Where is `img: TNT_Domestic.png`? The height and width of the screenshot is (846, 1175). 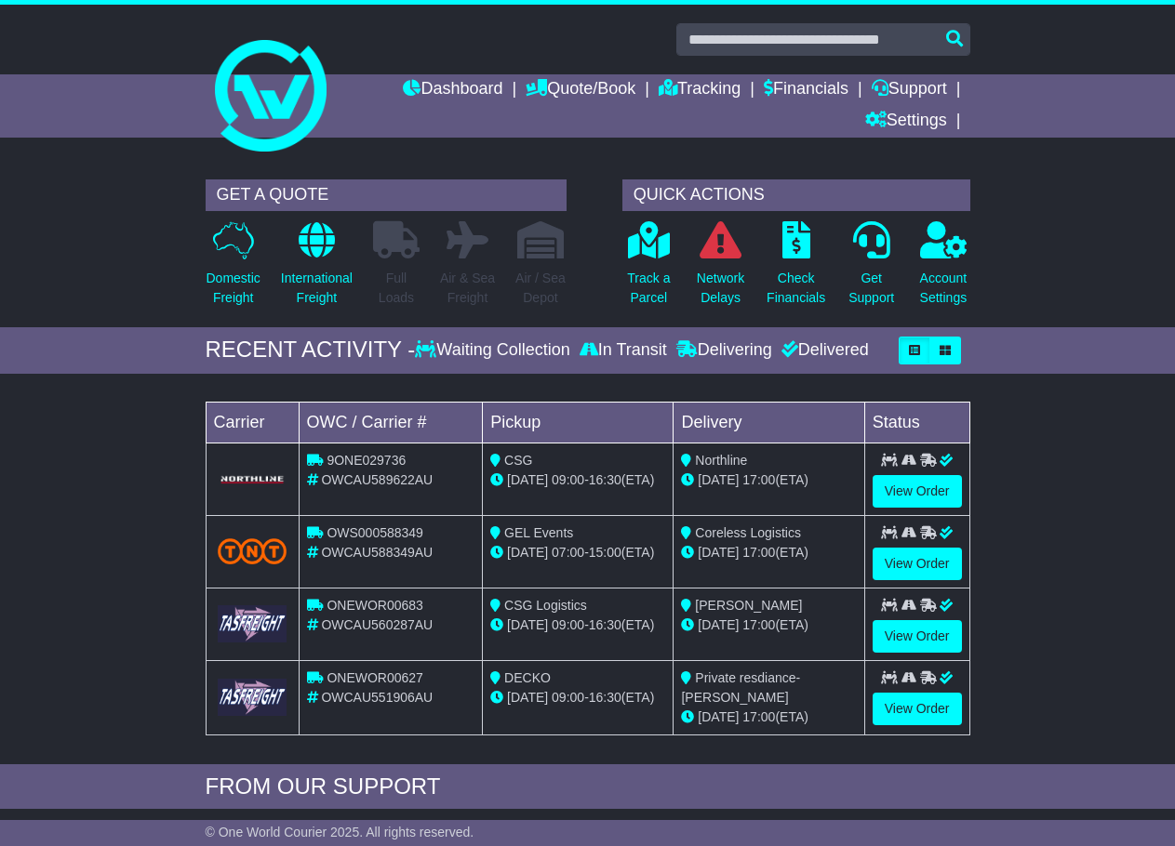
img: TNT_Domestic.png is located at coordinates (252, 551).